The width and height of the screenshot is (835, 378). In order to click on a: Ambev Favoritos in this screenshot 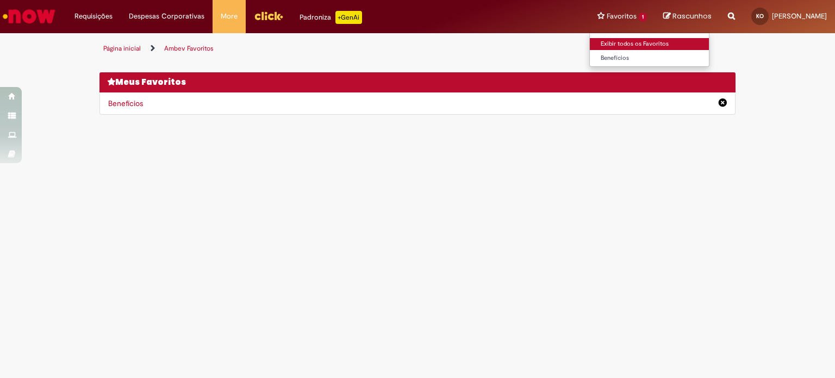, I will do `click(189, 48)`.